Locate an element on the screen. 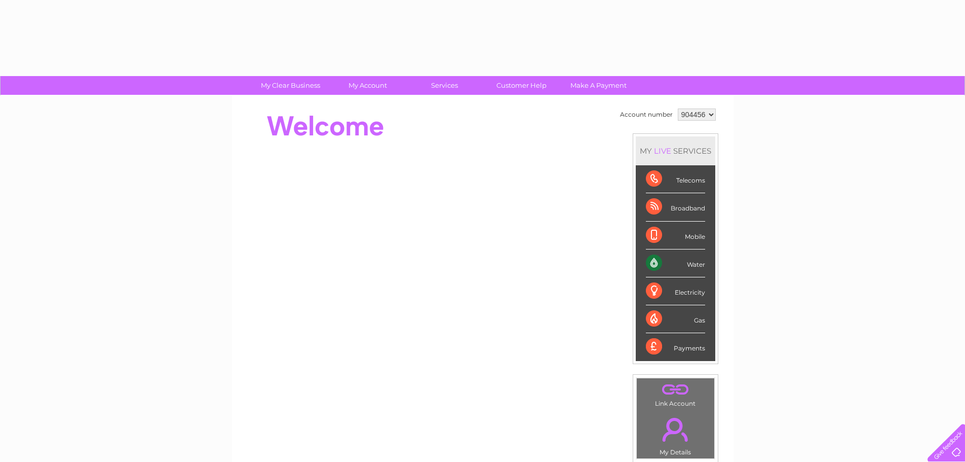  a: Services is located at coordinates (444, 85).